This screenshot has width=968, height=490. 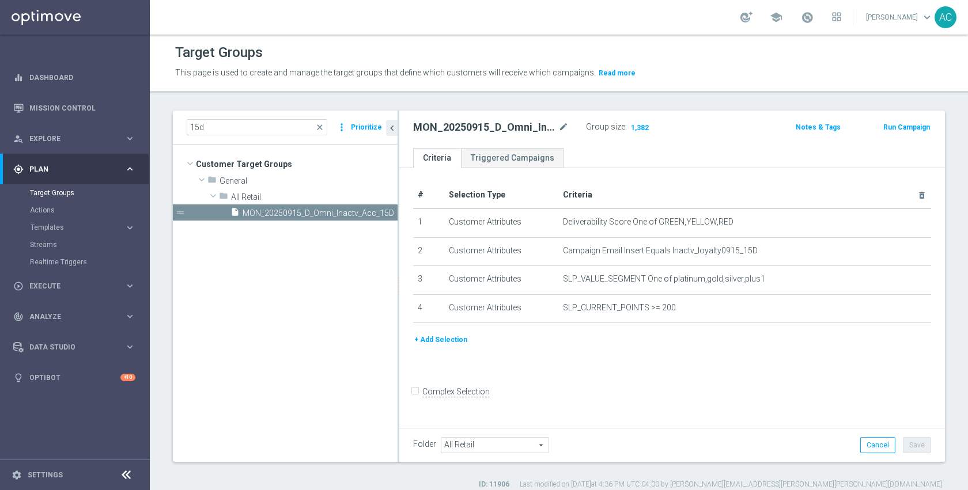 What do you see at coordinates (660, 251) in the screenshot?
I see `span: Campaign Email Insert Equals Inactv_loyalty0915_15D` at bounding box center [660, 251].